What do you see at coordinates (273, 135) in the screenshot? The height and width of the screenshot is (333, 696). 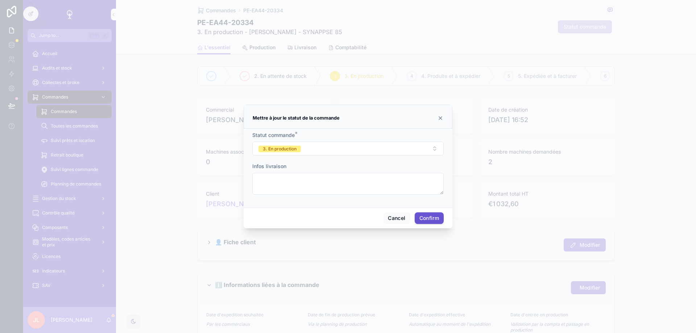 I see `span: Statut commande` at bounding box center [273, 135].